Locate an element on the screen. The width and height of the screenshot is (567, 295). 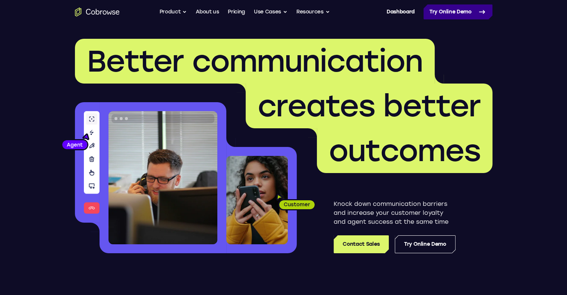
button: Product is located at coordinates (173, 12).